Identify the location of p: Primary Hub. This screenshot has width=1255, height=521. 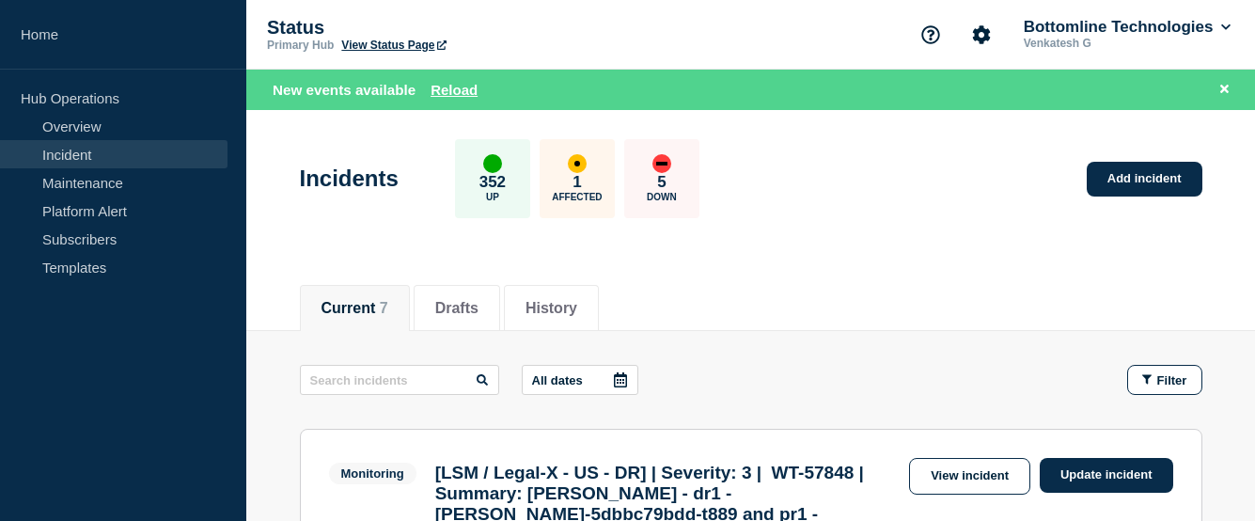
(300, 45).